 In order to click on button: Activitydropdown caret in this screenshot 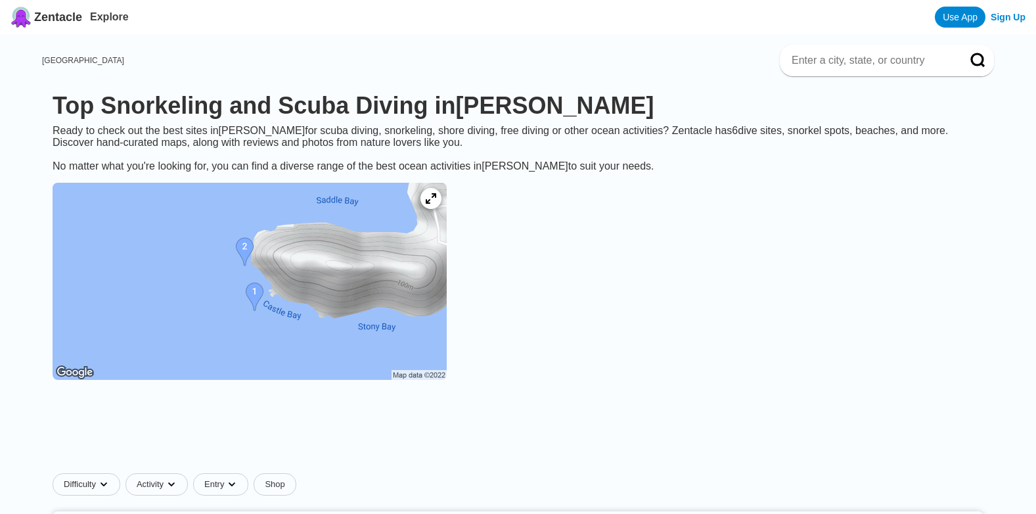, I will do `click(159, 484)`.